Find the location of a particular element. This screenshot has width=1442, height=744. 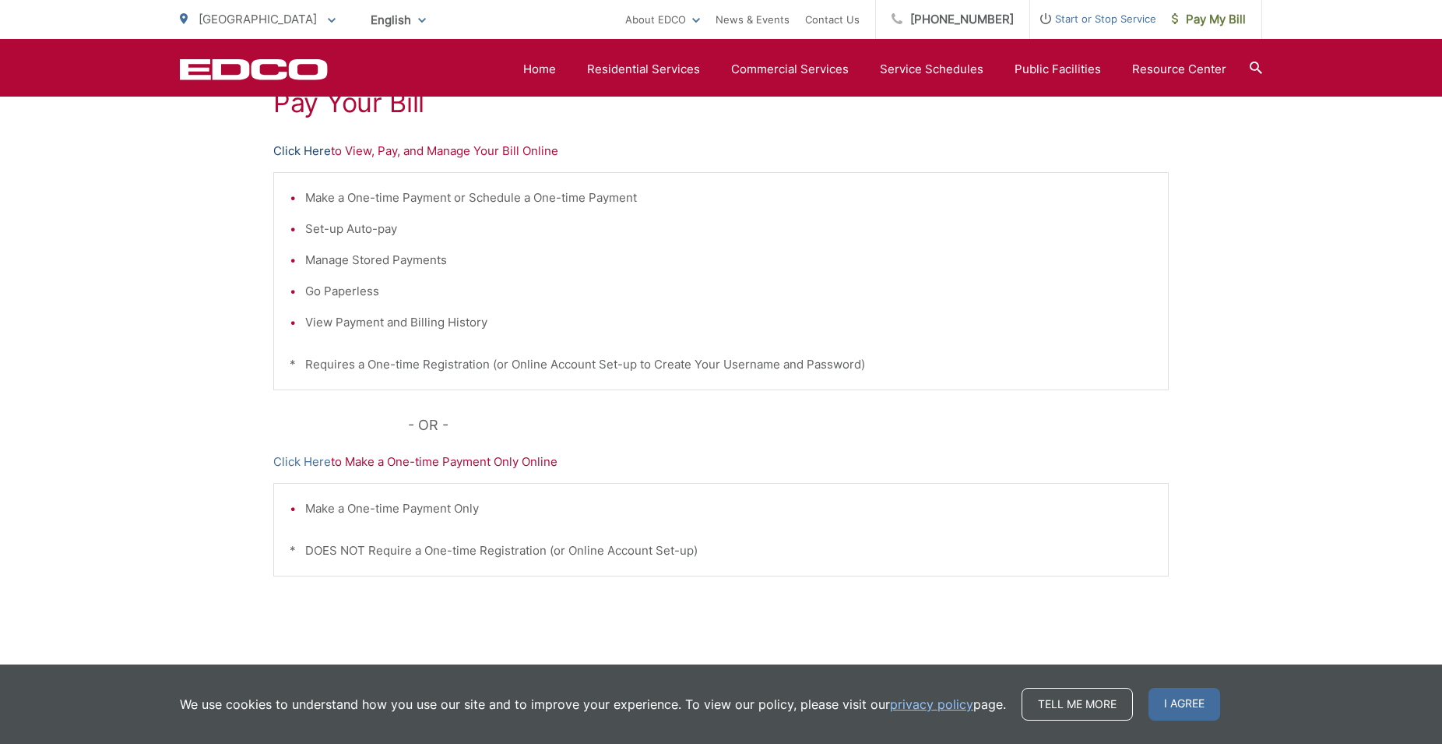

h1: Pay Your Bill is located at coordinates (721, 103).